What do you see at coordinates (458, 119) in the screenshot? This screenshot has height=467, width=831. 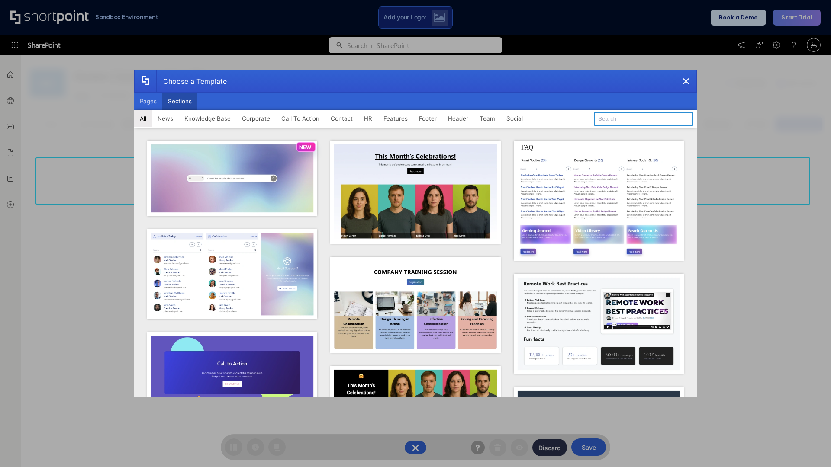 I see `button: Header` at bounding box center [458, 119].